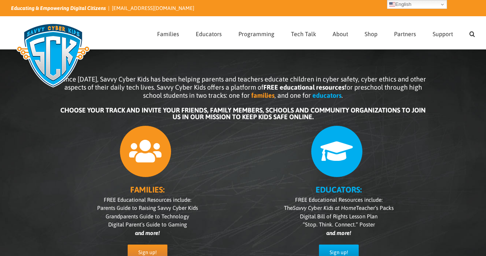 The width and height of the screenshot is (486, 256). I want to click on span: About, so click(341, 34).